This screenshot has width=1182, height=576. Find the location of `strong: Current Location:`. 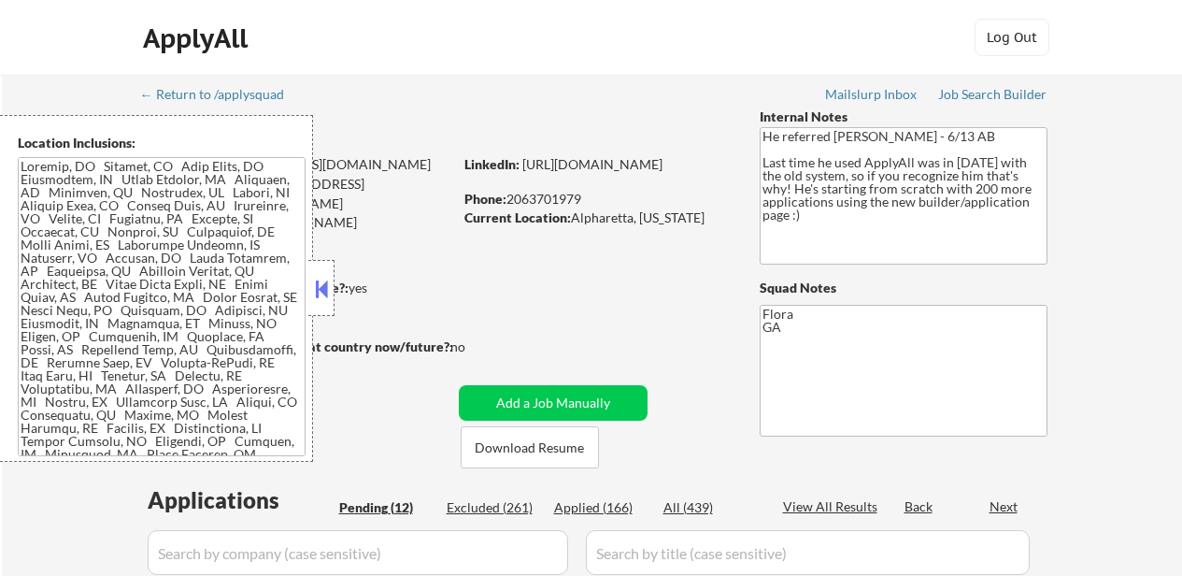

strong: Current Location: is located at coordinates (518, 217).